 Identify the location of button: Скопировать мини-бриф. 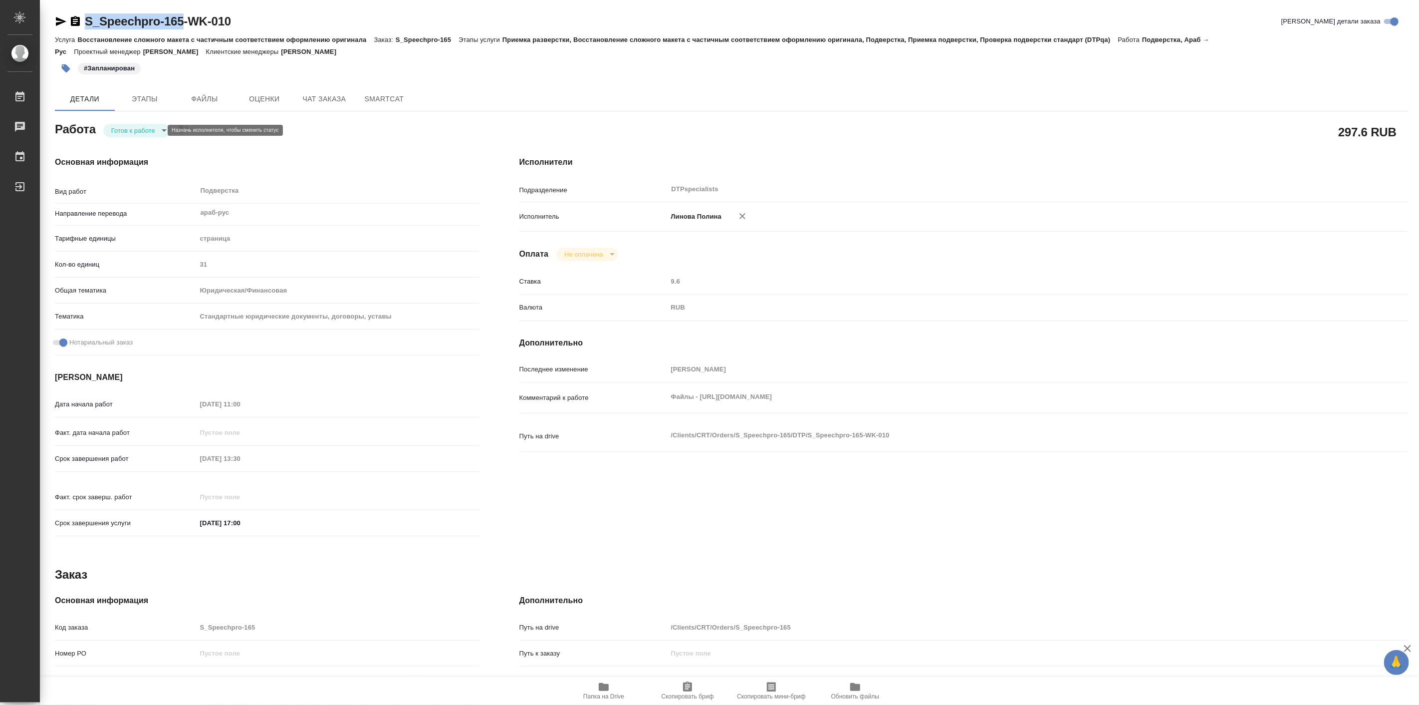
(772, 691).